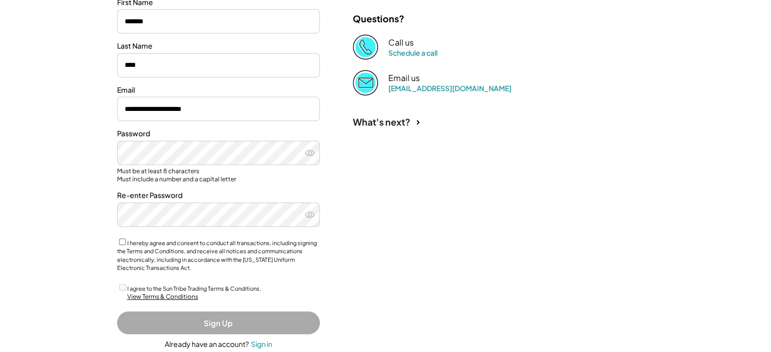 This screenshot has width=771, height=352. Describe the element at coordinates (218, 90) in the screenshot. I see `div: Email` at that location.